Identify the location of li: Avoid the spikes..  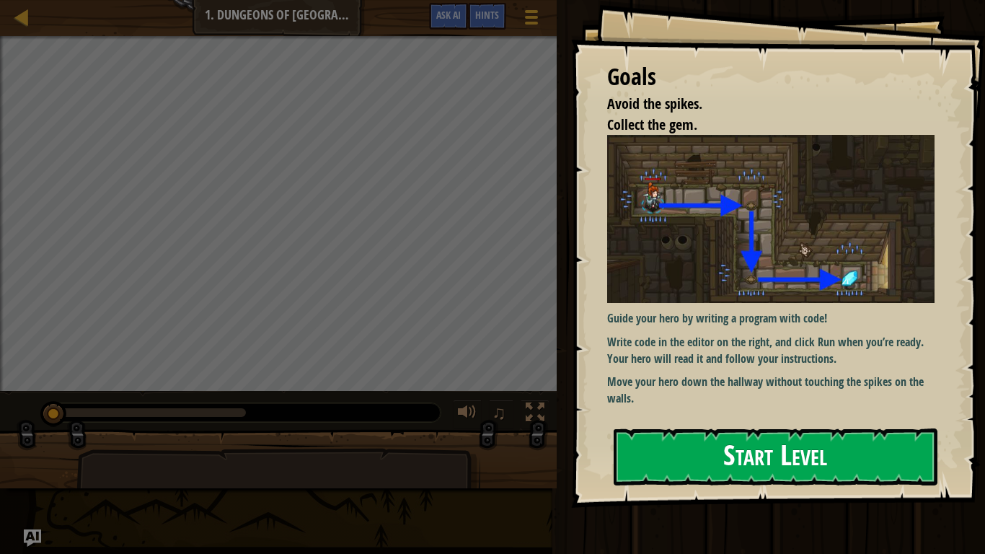
(760, 104).